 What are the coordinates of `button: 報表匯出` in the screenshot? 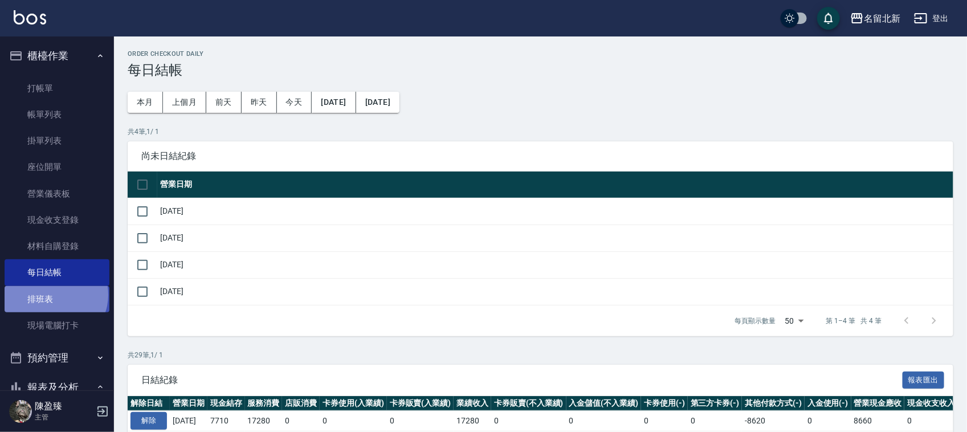 It's located at (924, 380).